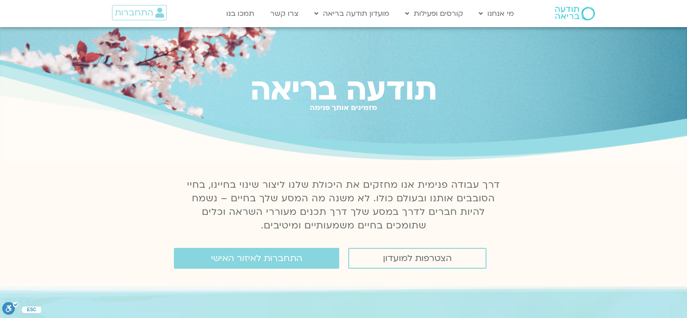  Describe the element at coordinates (417, 258) in the screenshot. I see `a: הצטרפות למועדון` at that location.